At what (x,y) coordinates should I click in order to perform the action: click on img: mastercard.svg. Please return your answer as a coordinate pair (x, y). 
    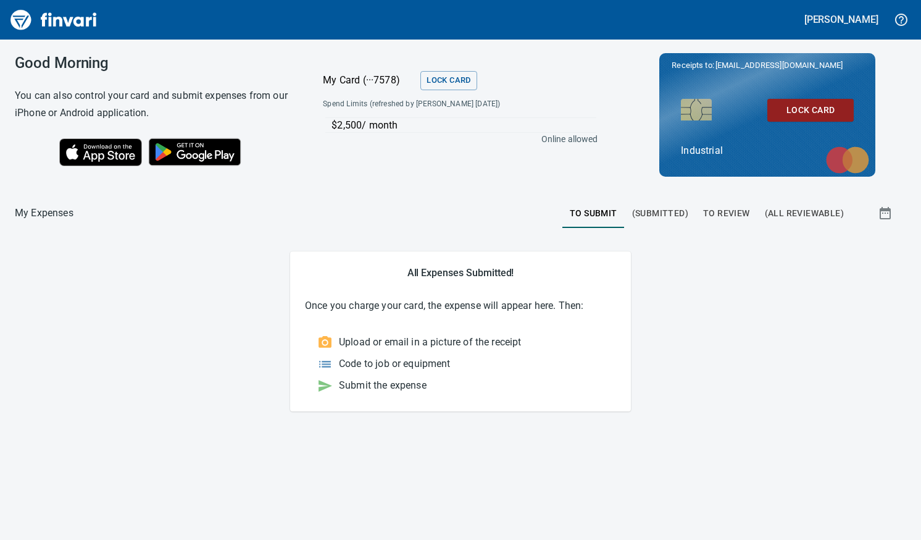
    Looking at the image, I should click on (848, 160).